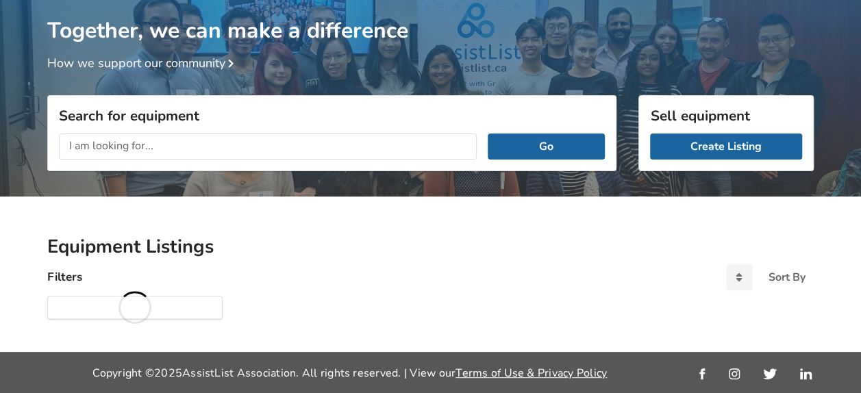  What do you see at coordinates (734, 374) in the screenshot?
I see `img: instagram_link` at bounding box center [734, 374].